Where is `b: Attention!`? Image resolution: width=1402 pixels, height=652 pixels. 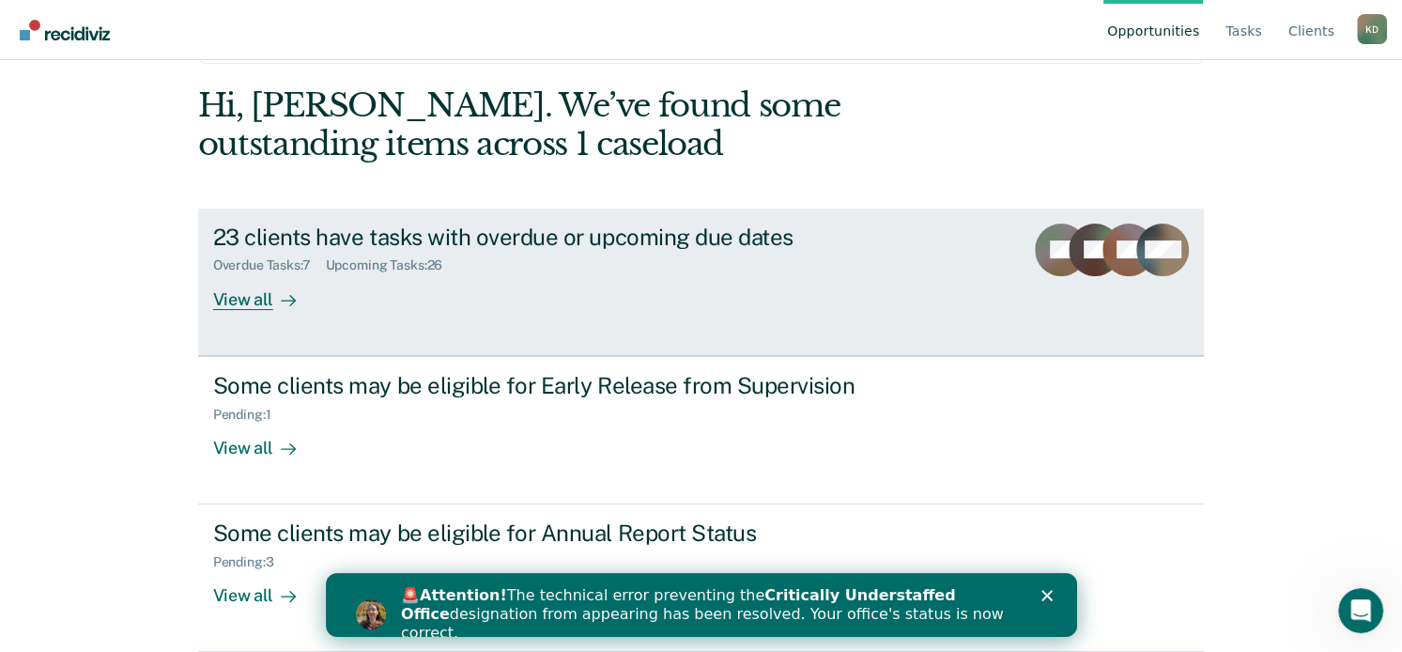
b: Attention! is located at coordinates (137, 22).